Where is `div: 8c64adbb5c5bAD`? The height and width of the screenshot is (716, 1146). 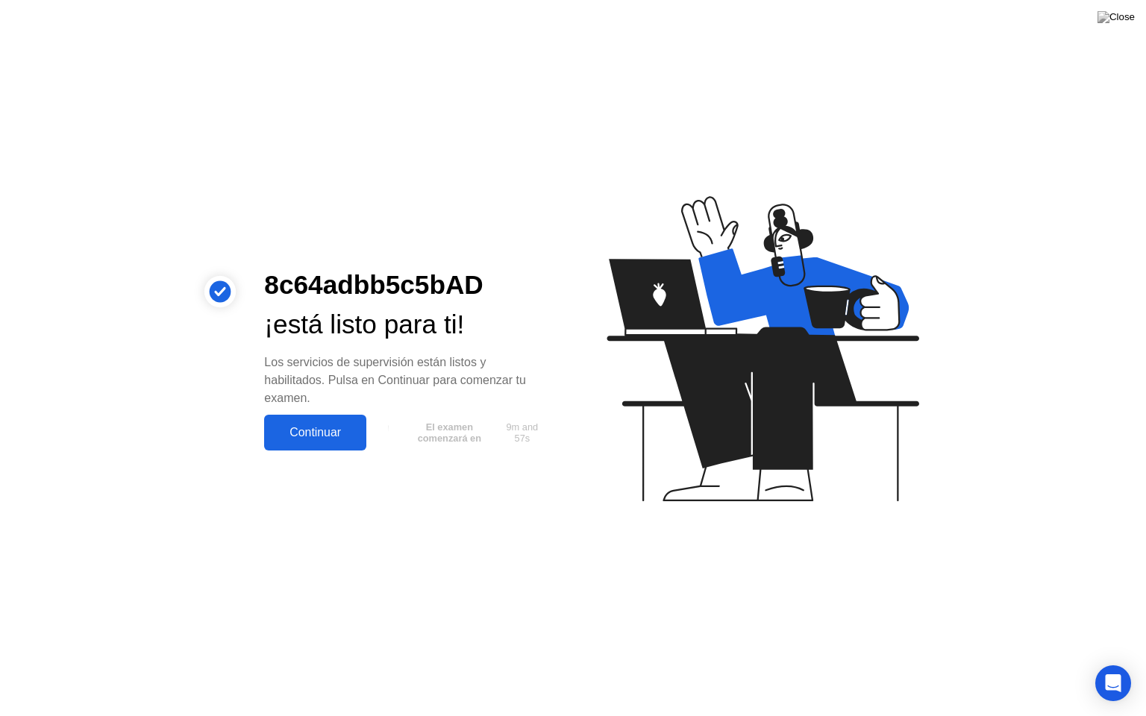
div: 8c64adbb5c5bAD is located at coordinates (407, 285).